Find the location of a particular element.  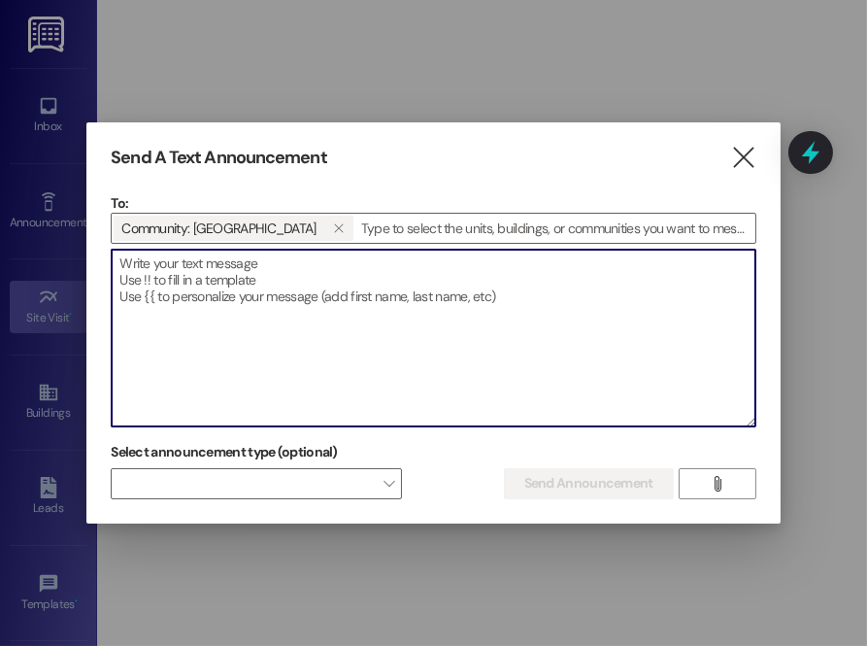

button: Community: Village of Yorkshire is located at coordinates (339, 228).